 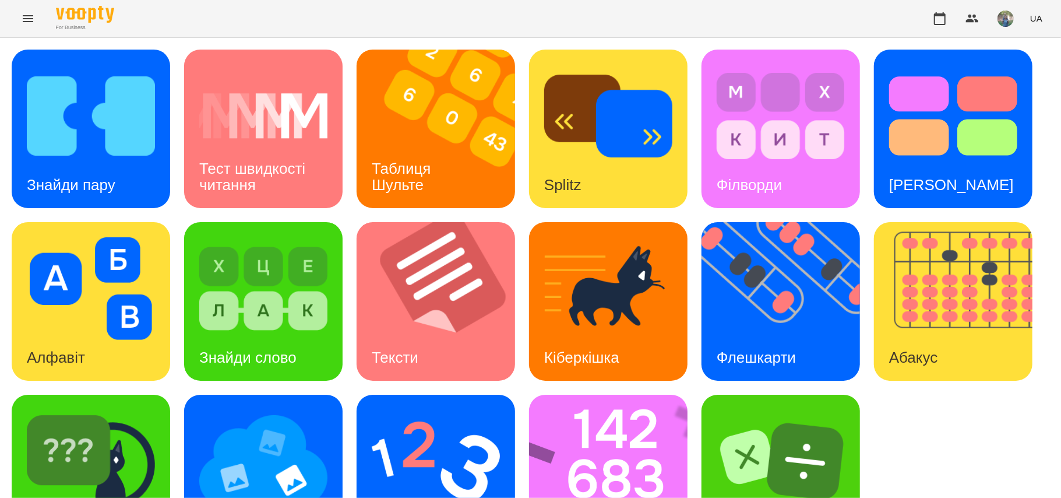 I want to click on h3: Знайди слово, so click(x=248, y=357).